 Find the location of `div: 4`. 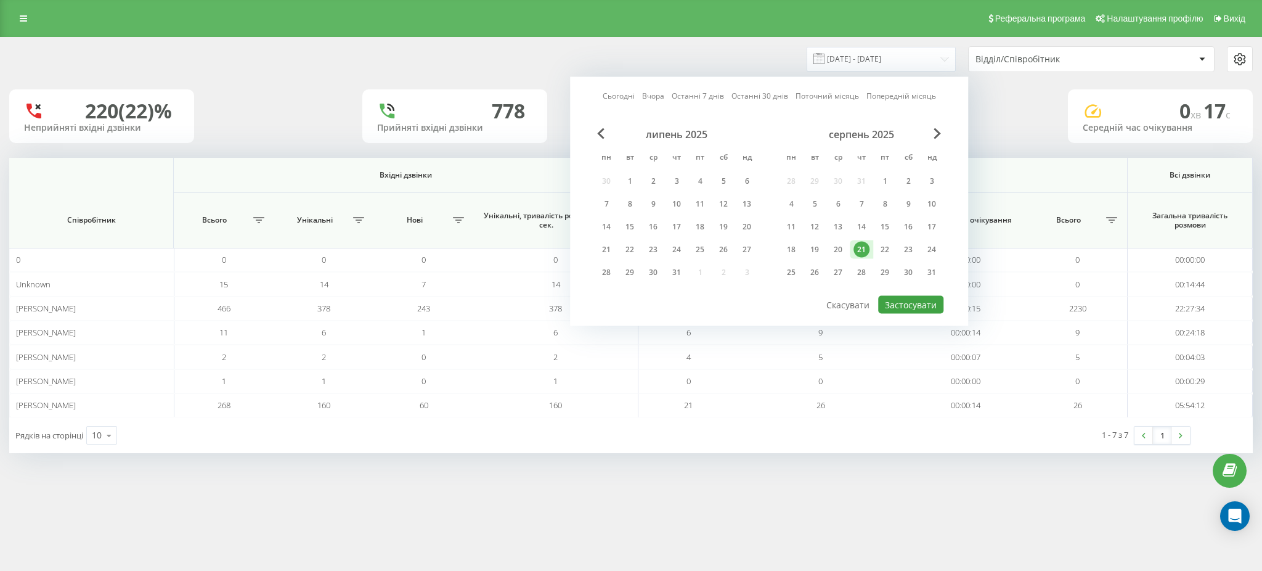

div: 4 is located at coordinates (791, 204).